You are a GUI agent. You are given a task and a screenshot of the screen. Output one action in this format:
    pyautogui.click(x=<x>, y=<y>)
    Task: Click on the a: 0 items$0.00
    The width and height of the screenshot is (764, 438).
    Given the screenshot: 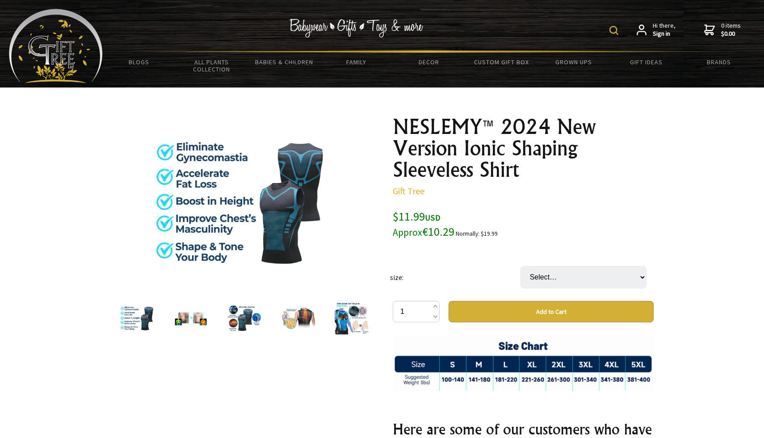 What is the action you would take?
    pyautogui.click(x=722, y=29)
    